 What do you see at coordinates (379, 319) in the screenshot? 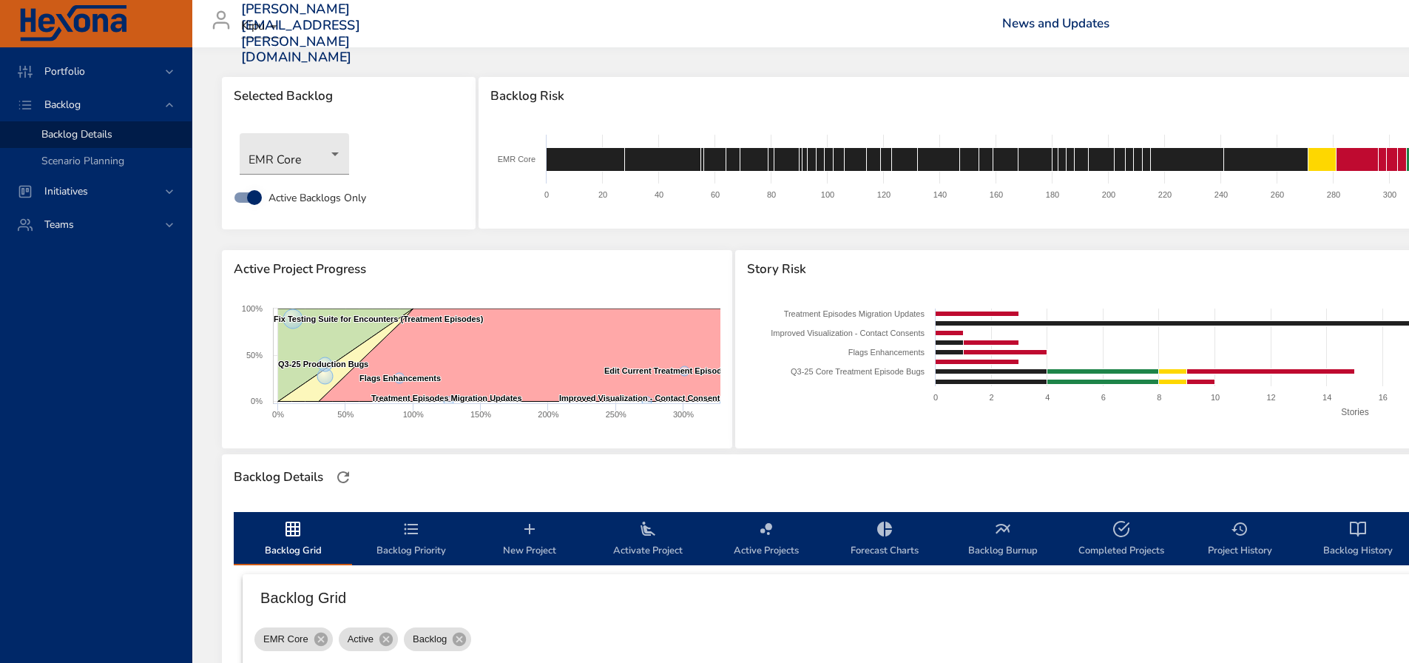
I see `text: Fix Testing Suite for Encounters (Treatment Episodes)` at bounding box center [379, 319].